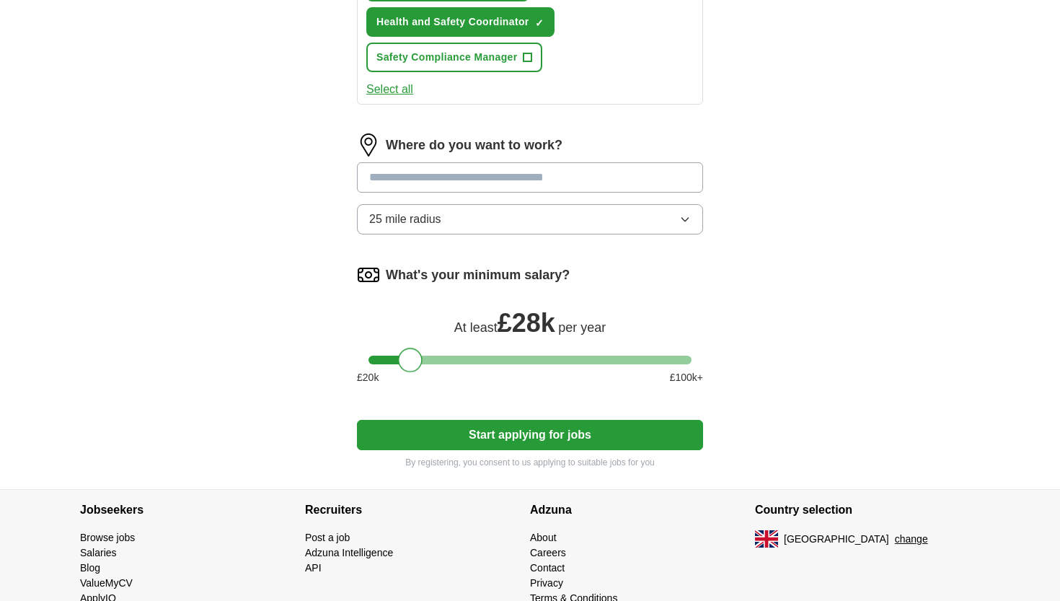 Image resolution: width=1060 pixels, height=601 pixels. What do you see at coordinates (547, 568) in the screenshot?
I see `a: Contact` at bounding box center [547, 568].